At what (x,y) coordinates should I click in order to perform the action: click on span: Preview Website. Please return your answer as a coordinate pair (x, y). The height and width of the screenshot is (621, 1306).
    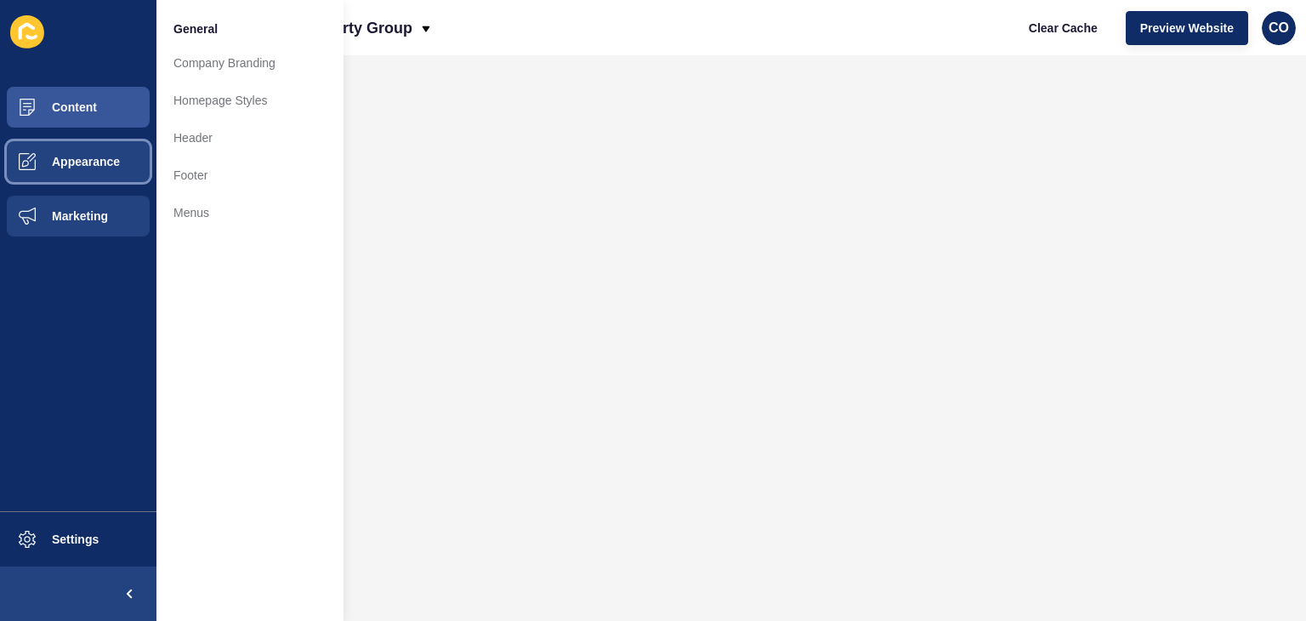
    Looking at the image, I should click on (1187, 28).